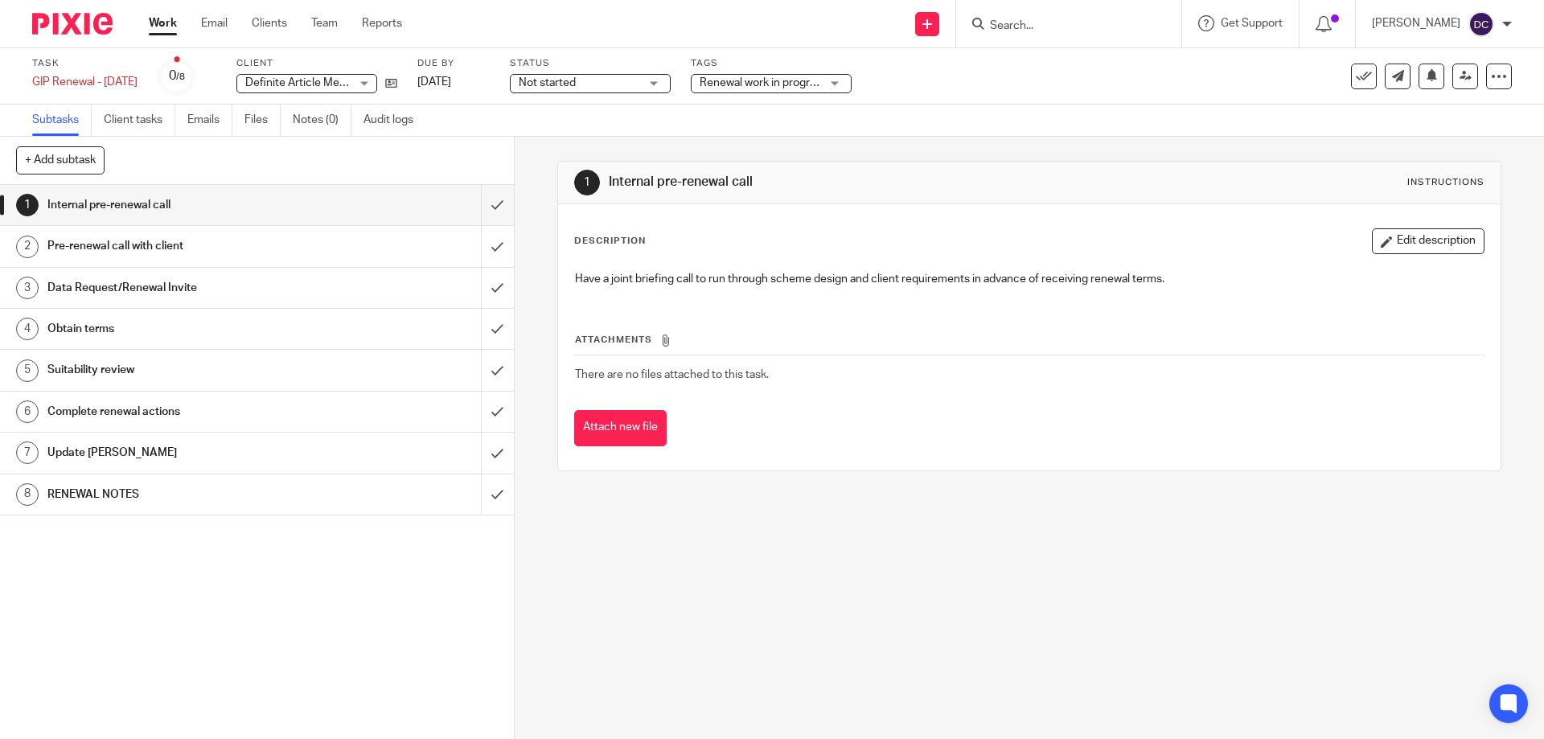  What do you see at coordinates (187, 495) in the screenshot?
I see `h1: RENEWAL NOTES` at bounding box center [187, 495].